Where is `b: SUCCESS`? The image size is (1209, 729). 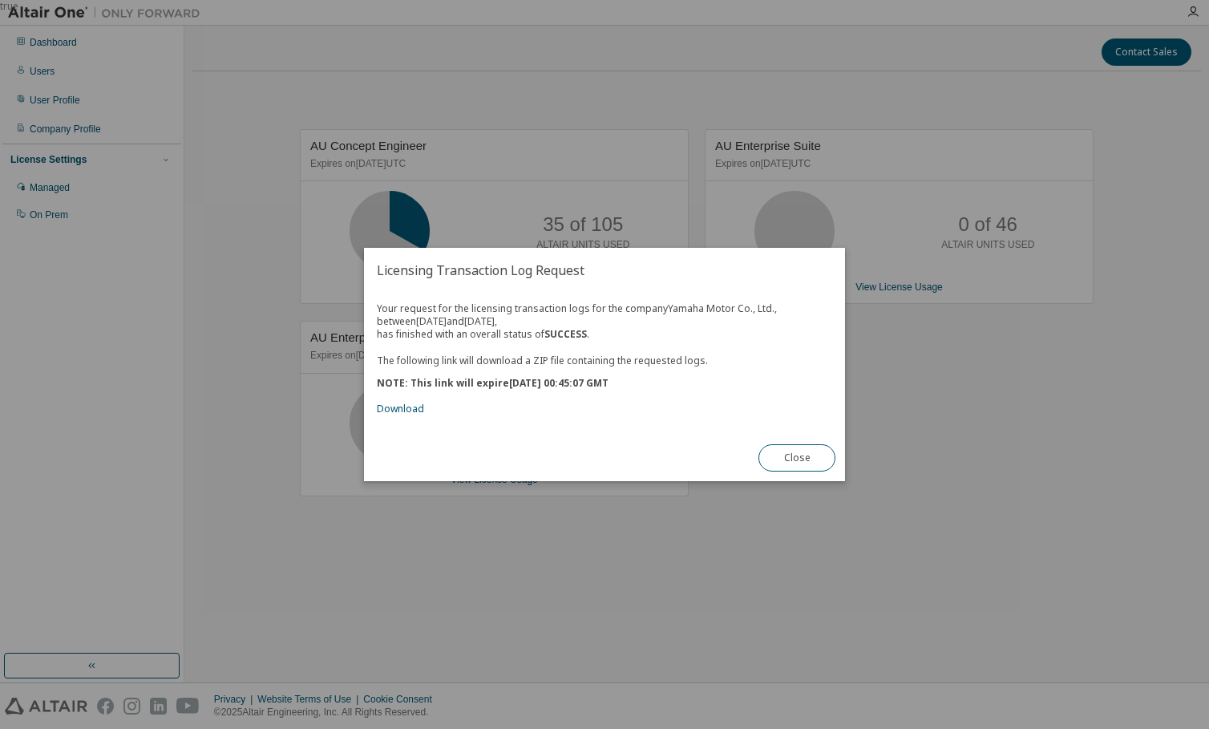
b: SUCCESS is located at coordinates (565, 333).